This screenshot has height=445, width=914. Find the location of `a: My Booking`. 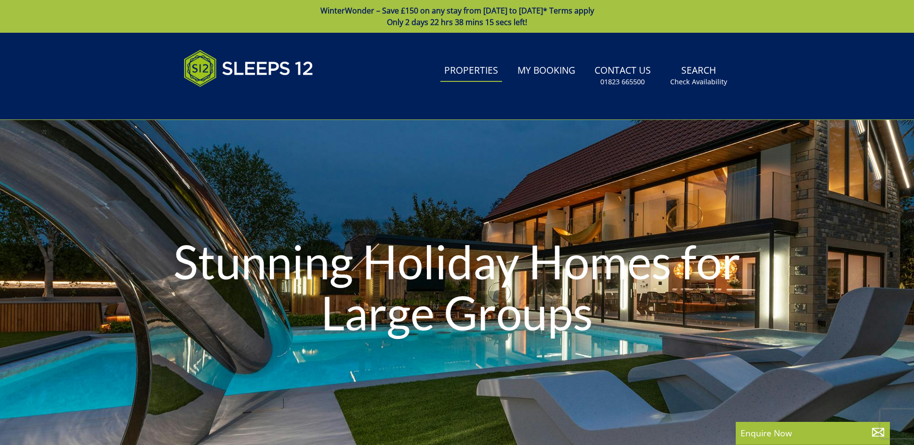

a: My Booking is located at coordinates (546, 71).